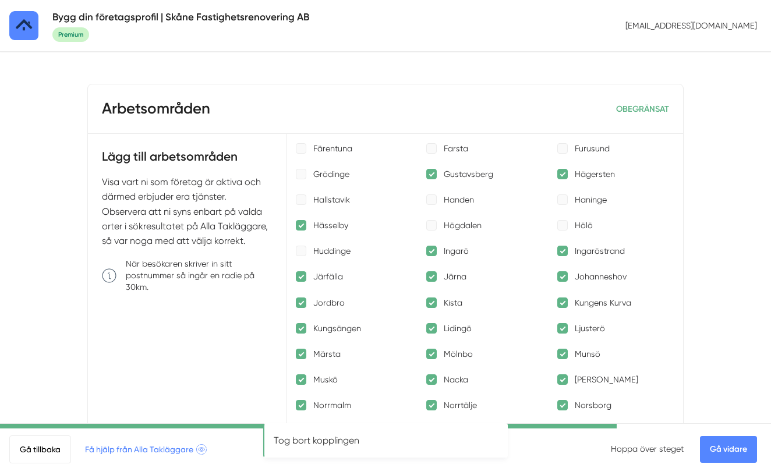 The height and width of the screenshot is (475, 771). I want to click on p: Hägersten, so click(594, 174).